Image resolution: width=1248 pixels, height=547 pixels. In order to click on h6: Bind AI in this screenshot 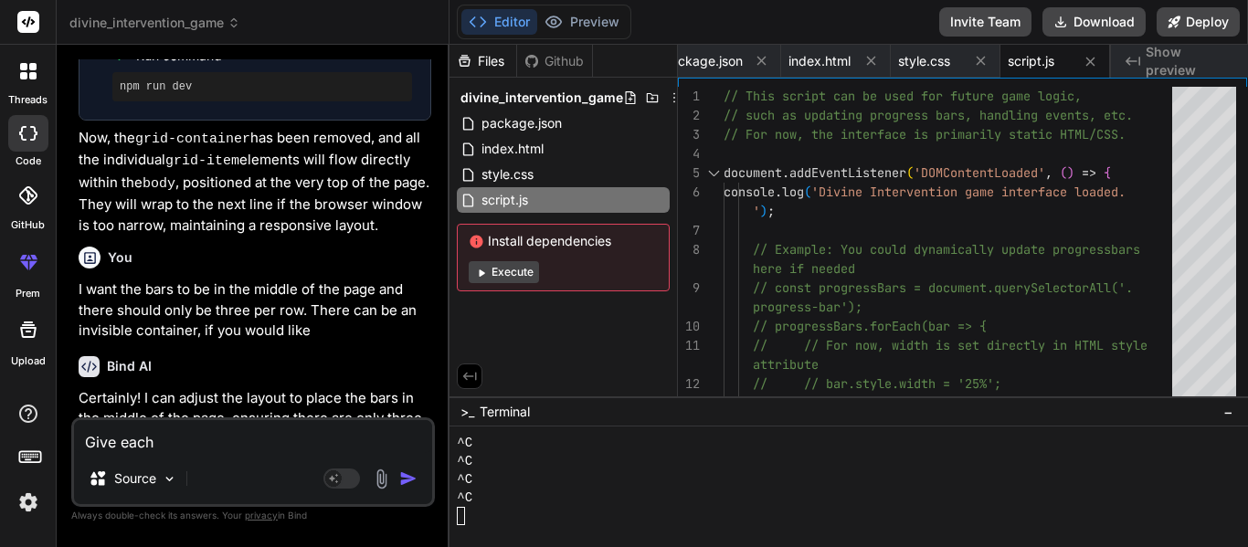, I will do `click(129, 366)`.